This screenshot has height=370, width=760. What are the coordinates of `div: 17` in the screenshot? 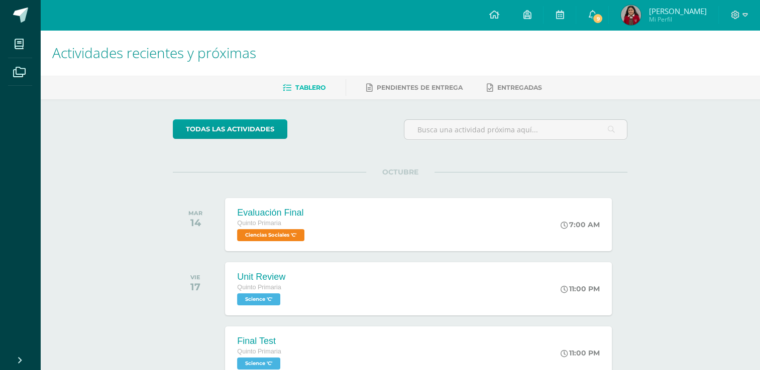 It's located at (195, 287).